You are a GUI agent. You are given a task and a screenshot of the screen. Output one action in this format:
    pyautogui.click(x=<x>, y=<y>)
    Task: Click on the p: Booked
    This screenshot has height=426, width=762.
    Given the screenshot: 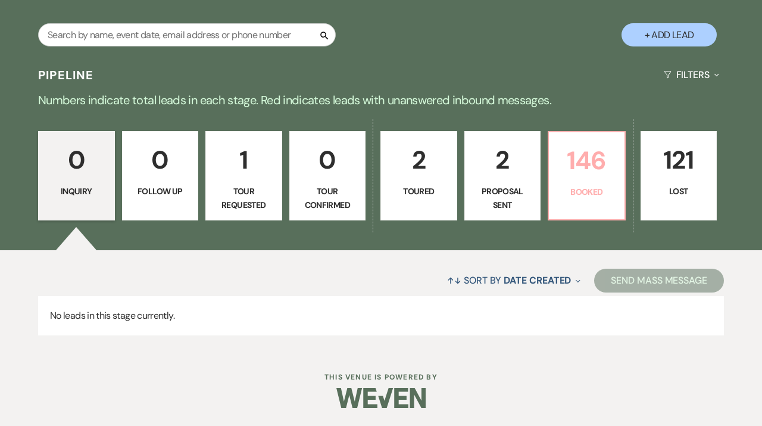 What is the action you would take?
    pyautogui.click(x=587, y=192)
    